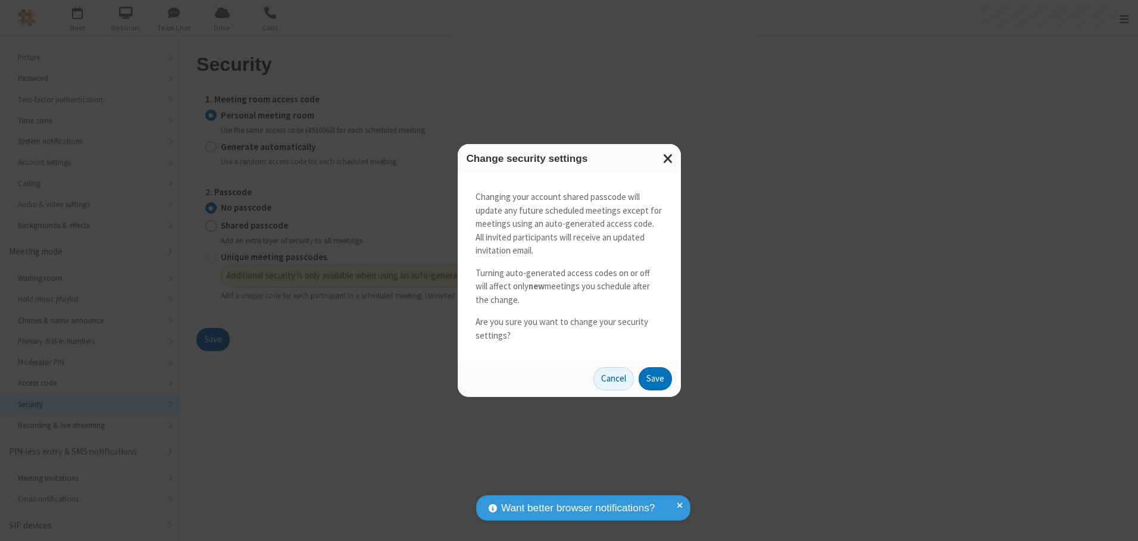  Describe the element at coordinates (578, 508) in the screenshot. I see `span: Want better browser notifications?` at that location.